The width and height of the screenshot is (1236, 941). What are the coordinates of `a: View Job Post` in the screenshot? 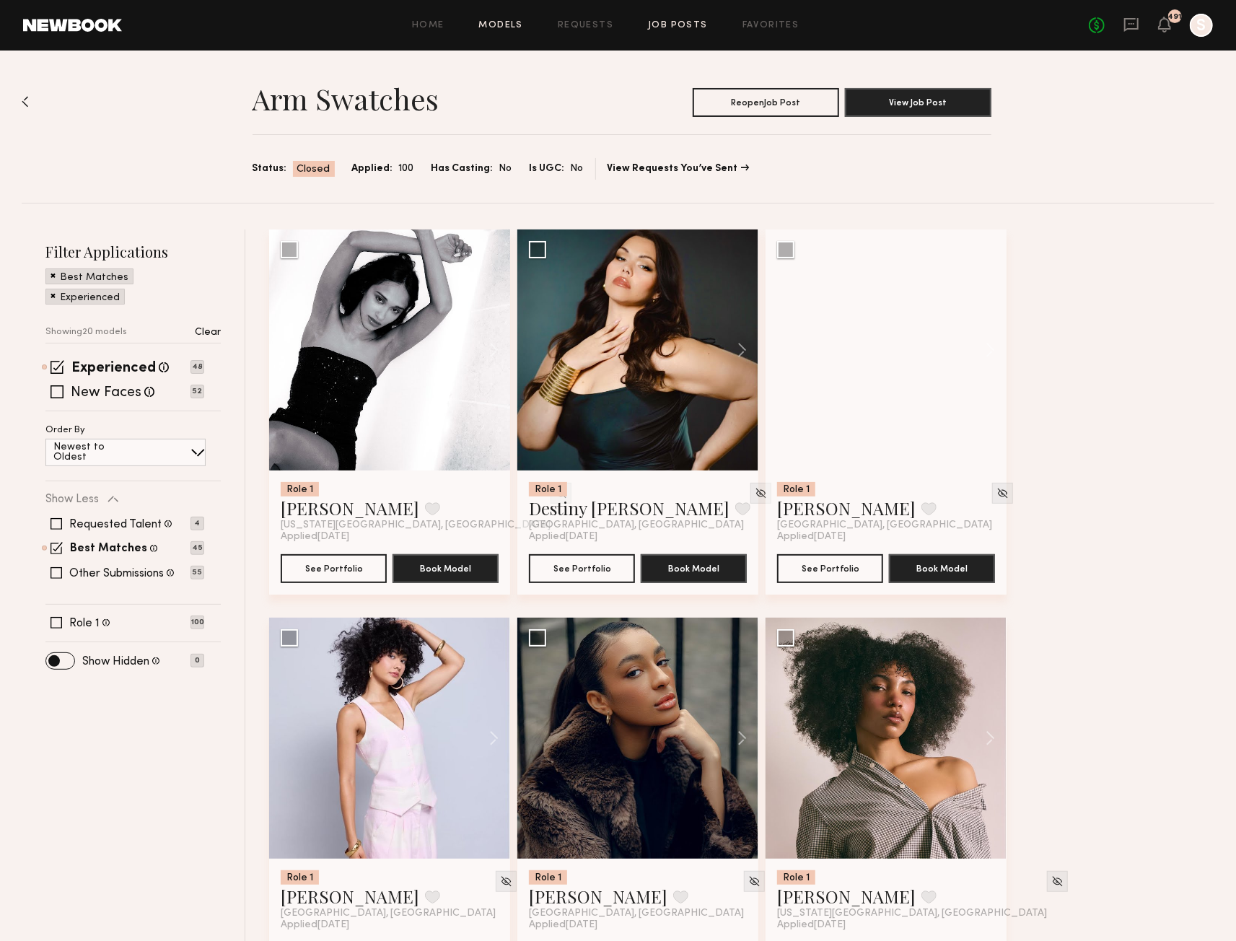 It's located at (918, 102).